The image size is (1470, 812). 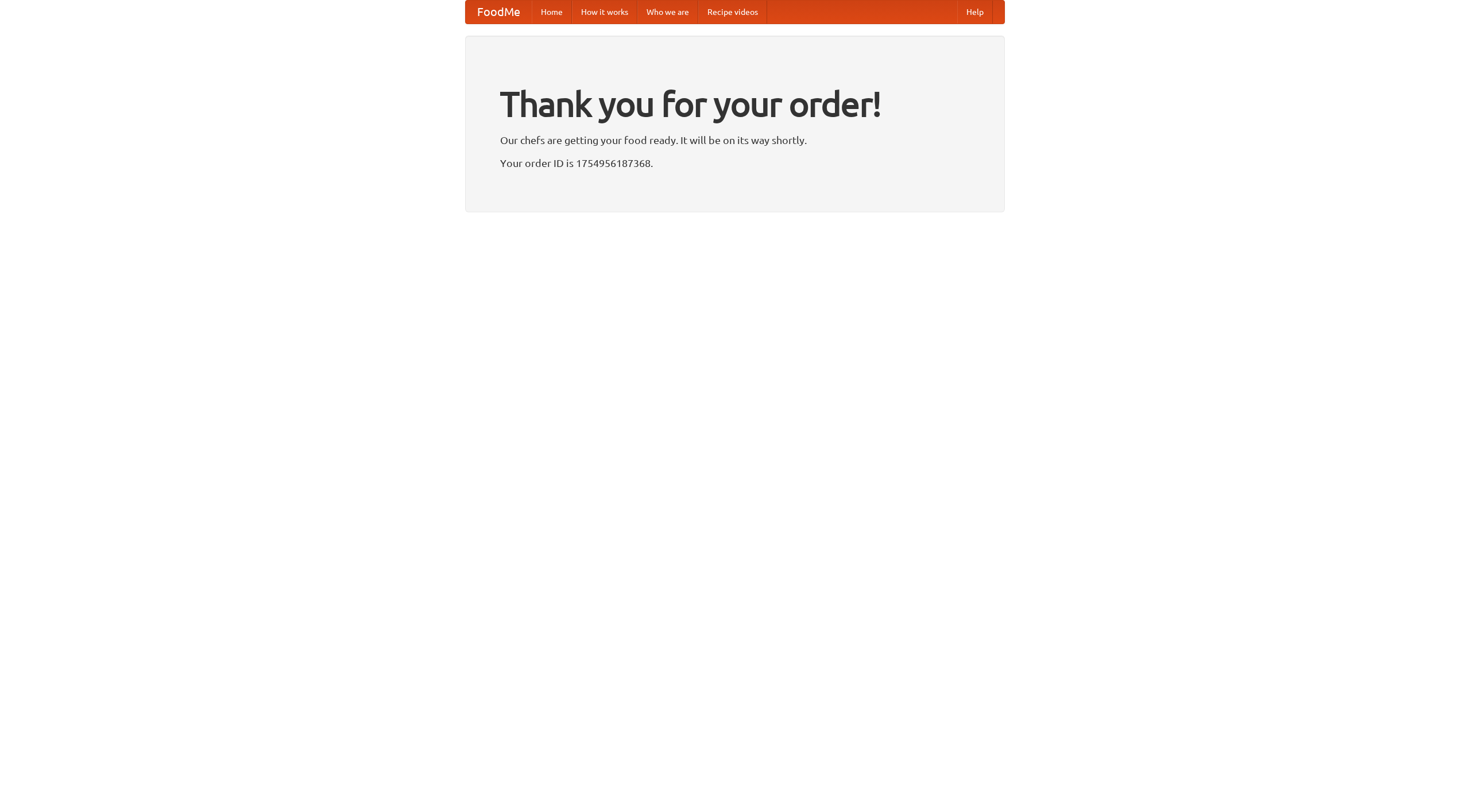 What do you see at coordinates (552, 12) in the screenshot?
I see `a: Home` at bounding box center [552, 12].